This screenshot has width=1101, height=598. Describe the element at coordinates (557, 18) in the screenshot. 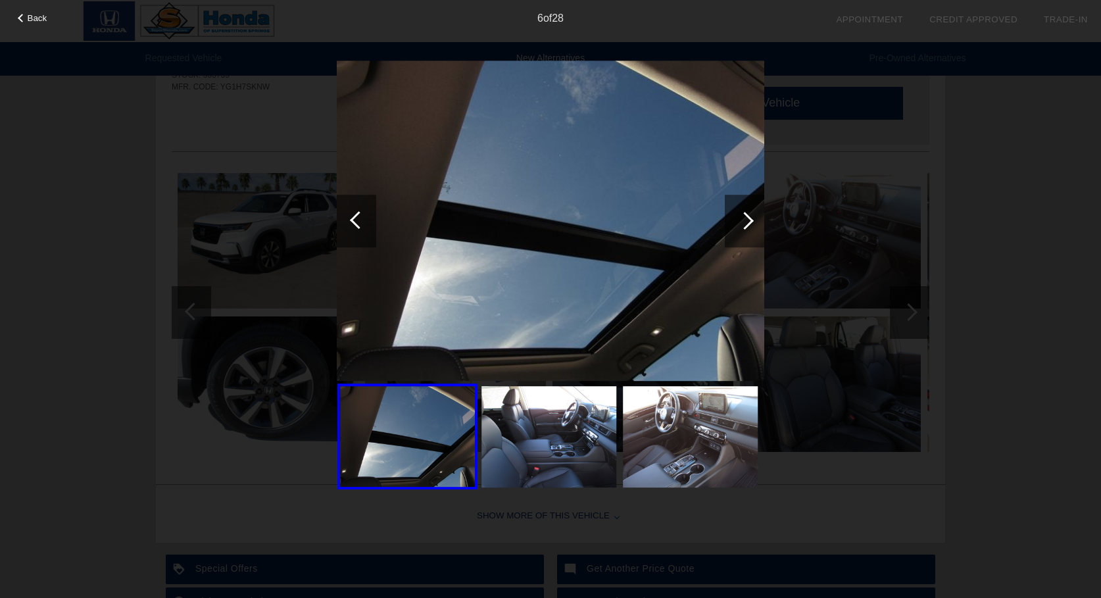

I see `span: 28` at that location.